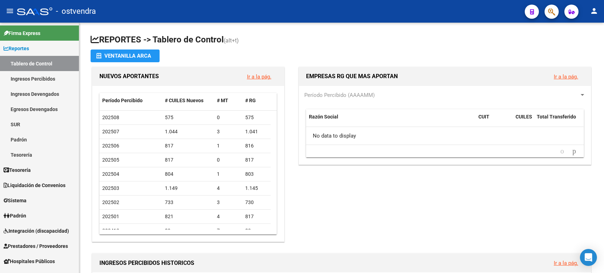 The image size is (604, 273). Describe the element at coordinates (111, 118) in the screenshot. I see `span: 202508` at that location.